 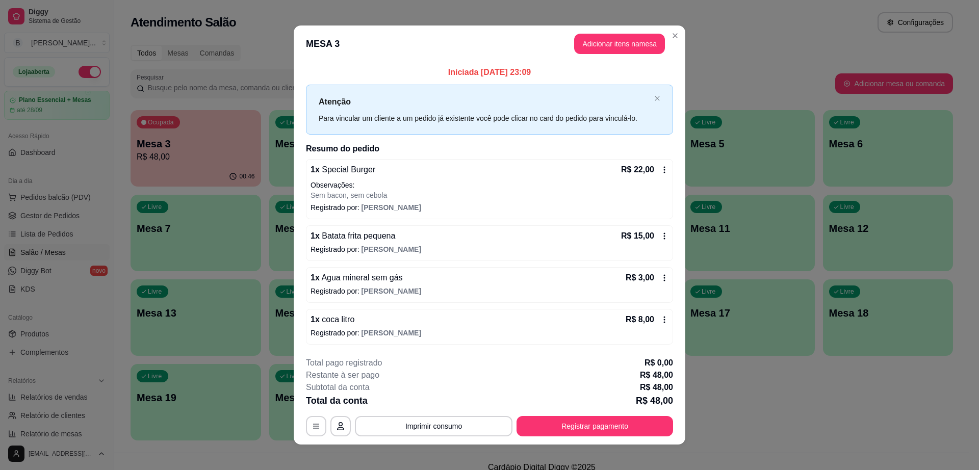 What do you see at coordinates (357, 236) in the screenshot?
I see `span: Batata frita pequena` at bounding box center [357, 236].